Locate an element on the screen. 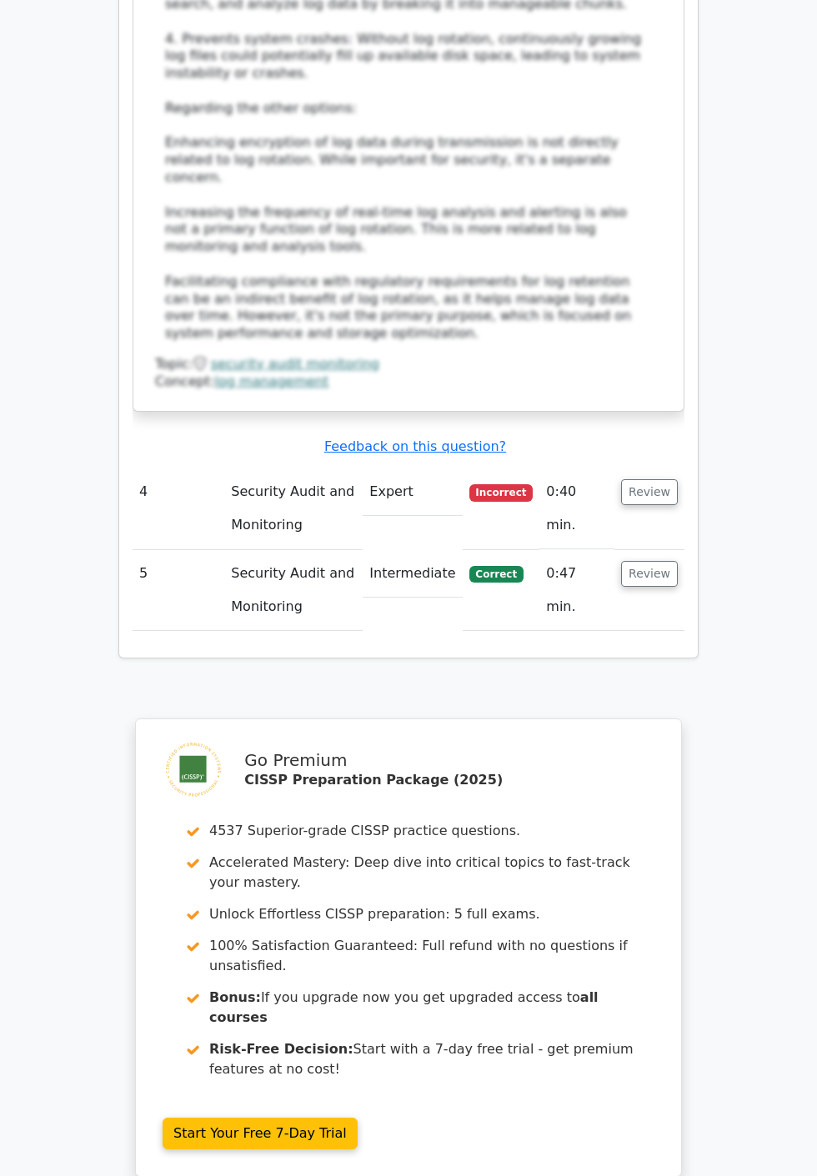  td: 0:47 min. is located at coordinates (577, 590).